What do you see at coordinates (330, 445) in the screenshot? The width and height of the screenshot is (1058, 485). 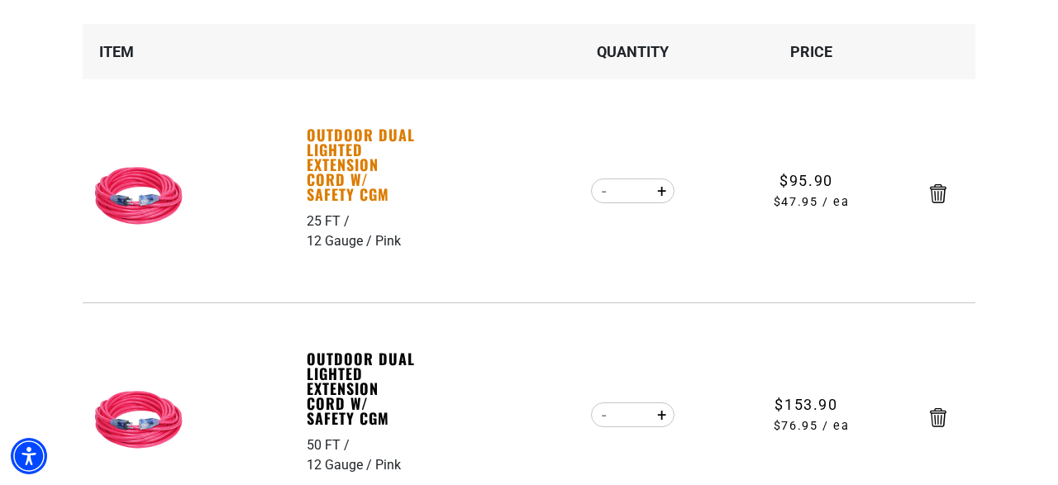 I see `div: 50 FT` at bounding box center [330, 445].